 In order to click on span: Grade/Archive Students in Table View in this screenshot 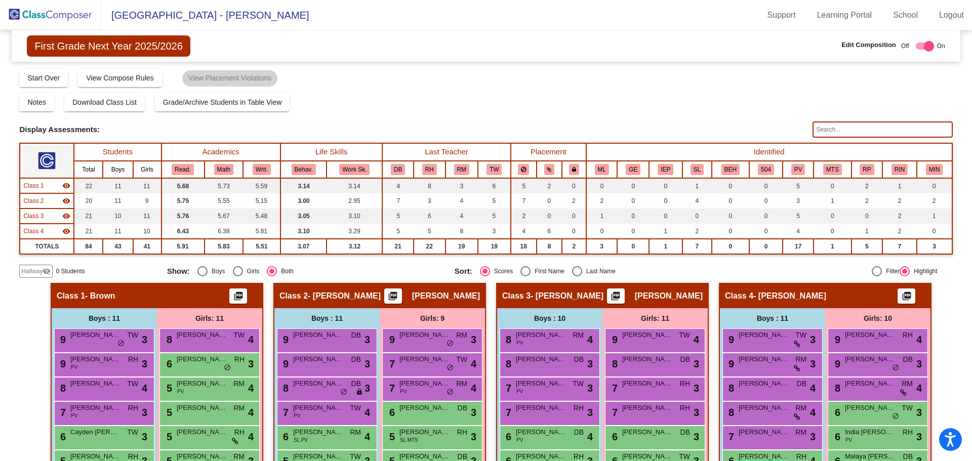, I will do `click(222, 102)`.